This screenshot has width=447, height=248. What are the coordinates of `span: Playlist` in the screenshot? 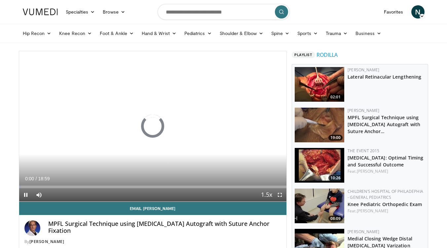 It's located at (303, 55).